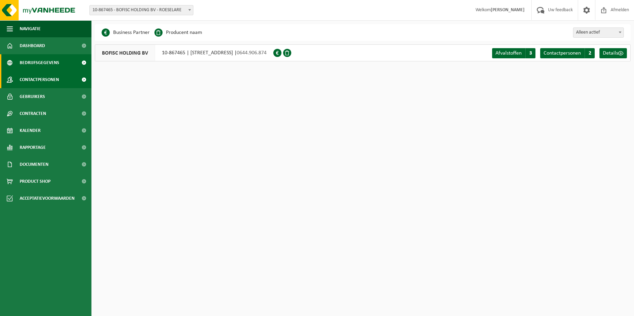 This screenshot has width=634, height=316. Describe the element at coordinates (508, 53) in the screenshot. I see `span: Afvalstoffen` at that location.